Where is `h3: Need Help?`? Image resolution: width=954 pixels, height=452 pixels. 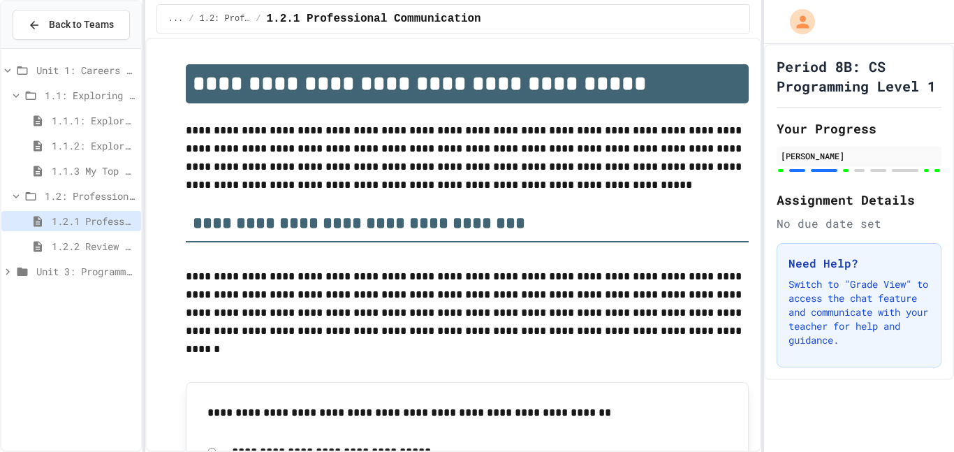 h3: Need Help? is located at coordinates (859, 263).